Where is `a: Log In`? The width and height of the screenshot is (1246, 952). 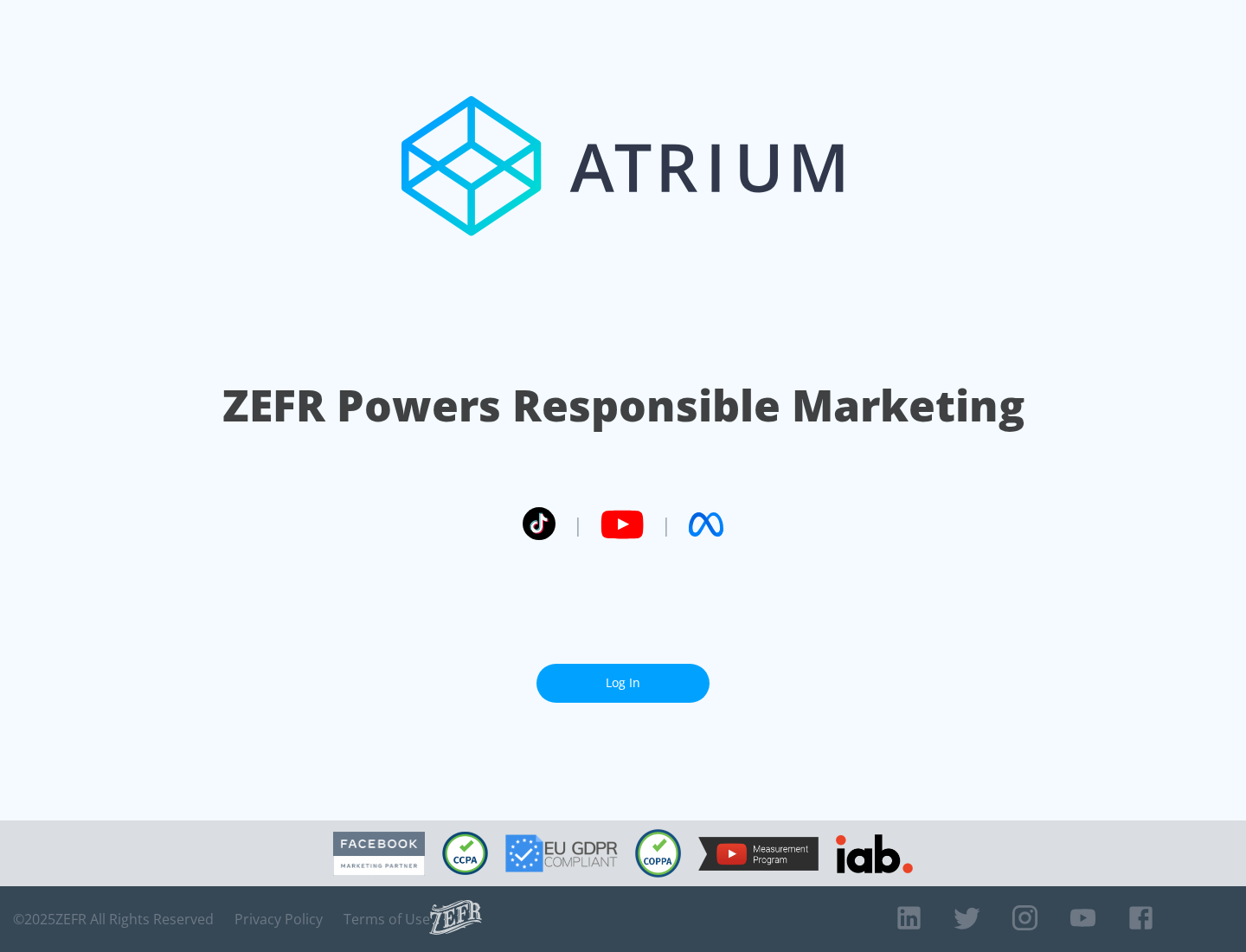
a: Log In is located at coordinates (623, 683).